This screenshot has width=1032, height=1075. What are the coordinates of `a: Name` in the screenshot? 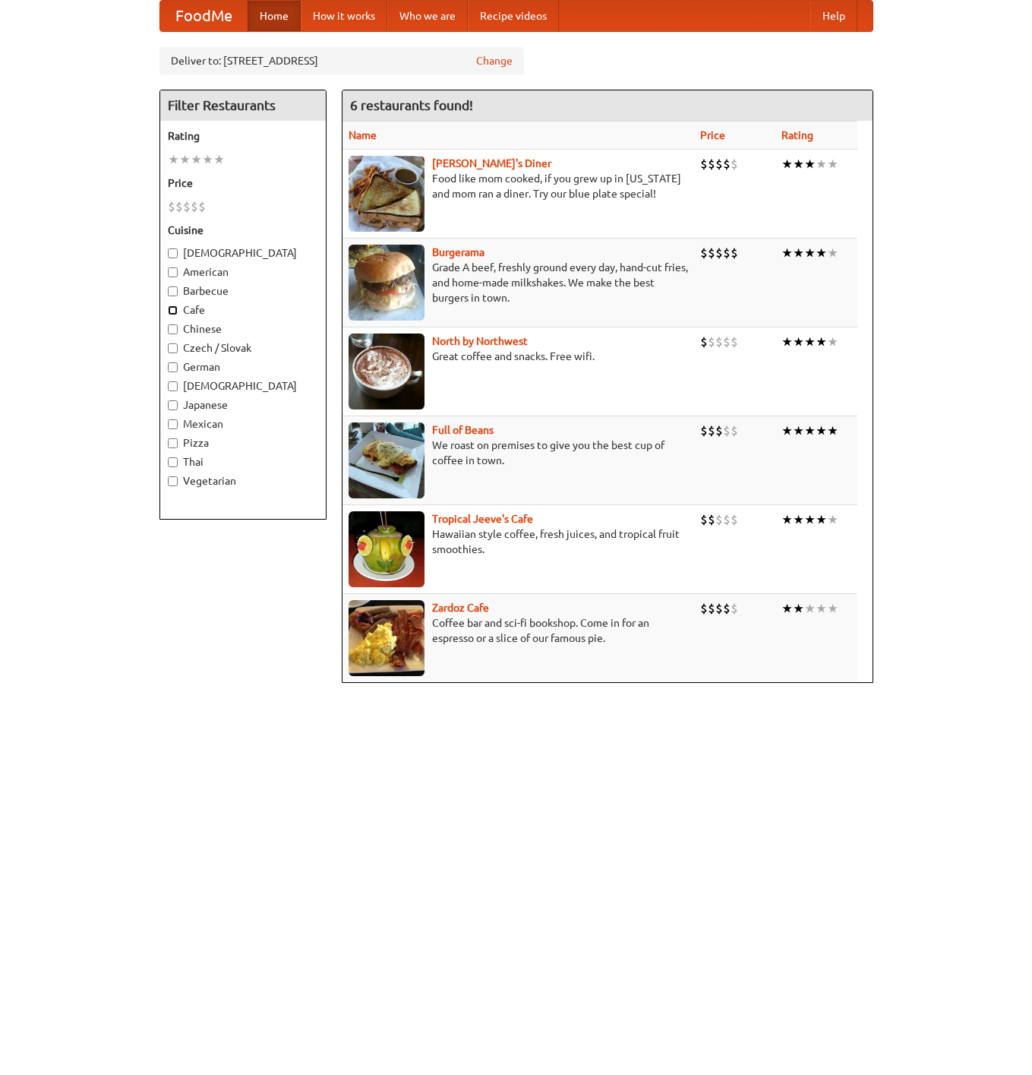 It's located at (362, 135).